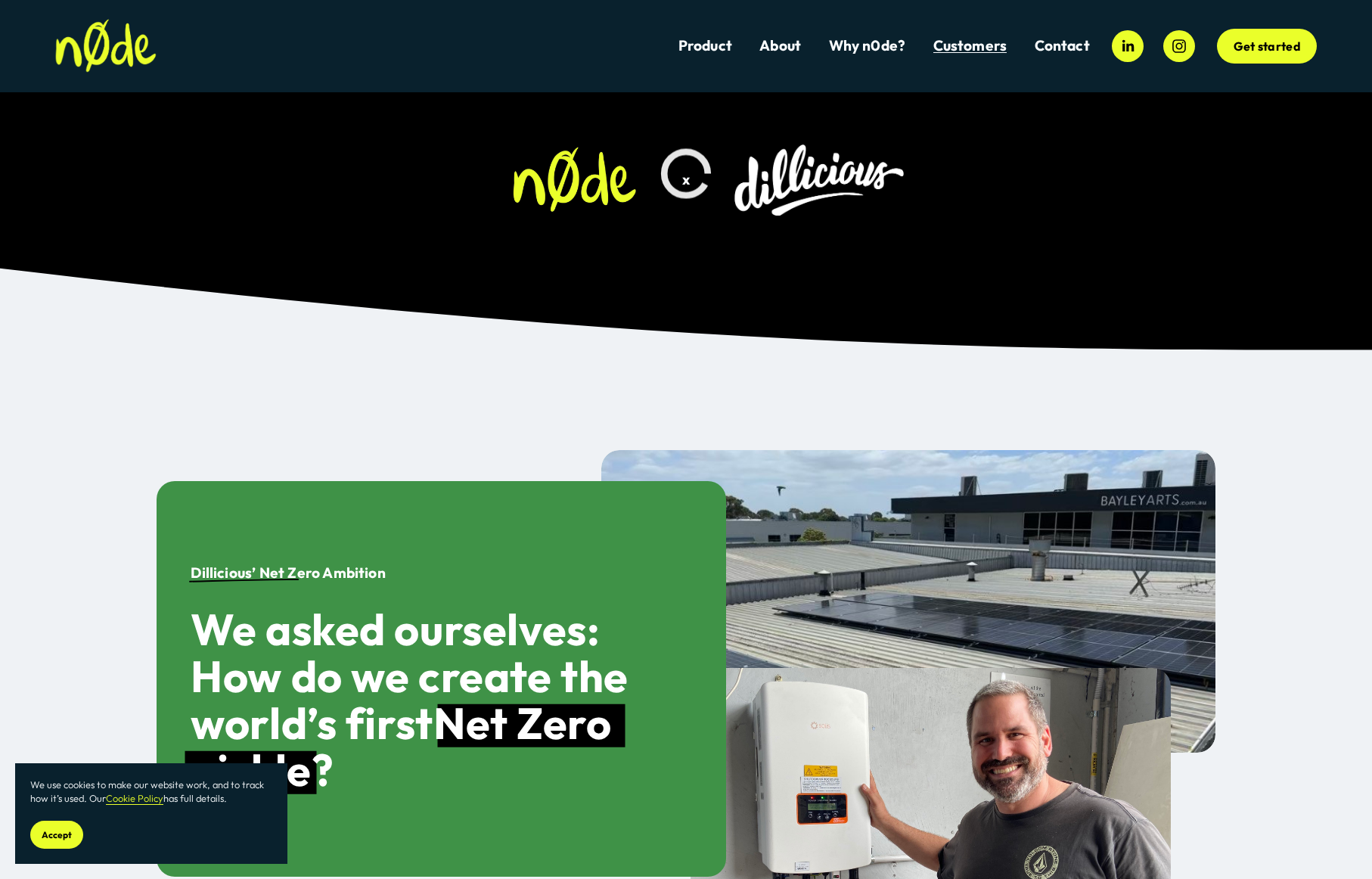 Image resolution: width=1372 pixels, height=879 pixels. What do you see at coordinates (1179, 46) in the screenshot?
I see `a: Instagram` at bounding box center [1179, 46].